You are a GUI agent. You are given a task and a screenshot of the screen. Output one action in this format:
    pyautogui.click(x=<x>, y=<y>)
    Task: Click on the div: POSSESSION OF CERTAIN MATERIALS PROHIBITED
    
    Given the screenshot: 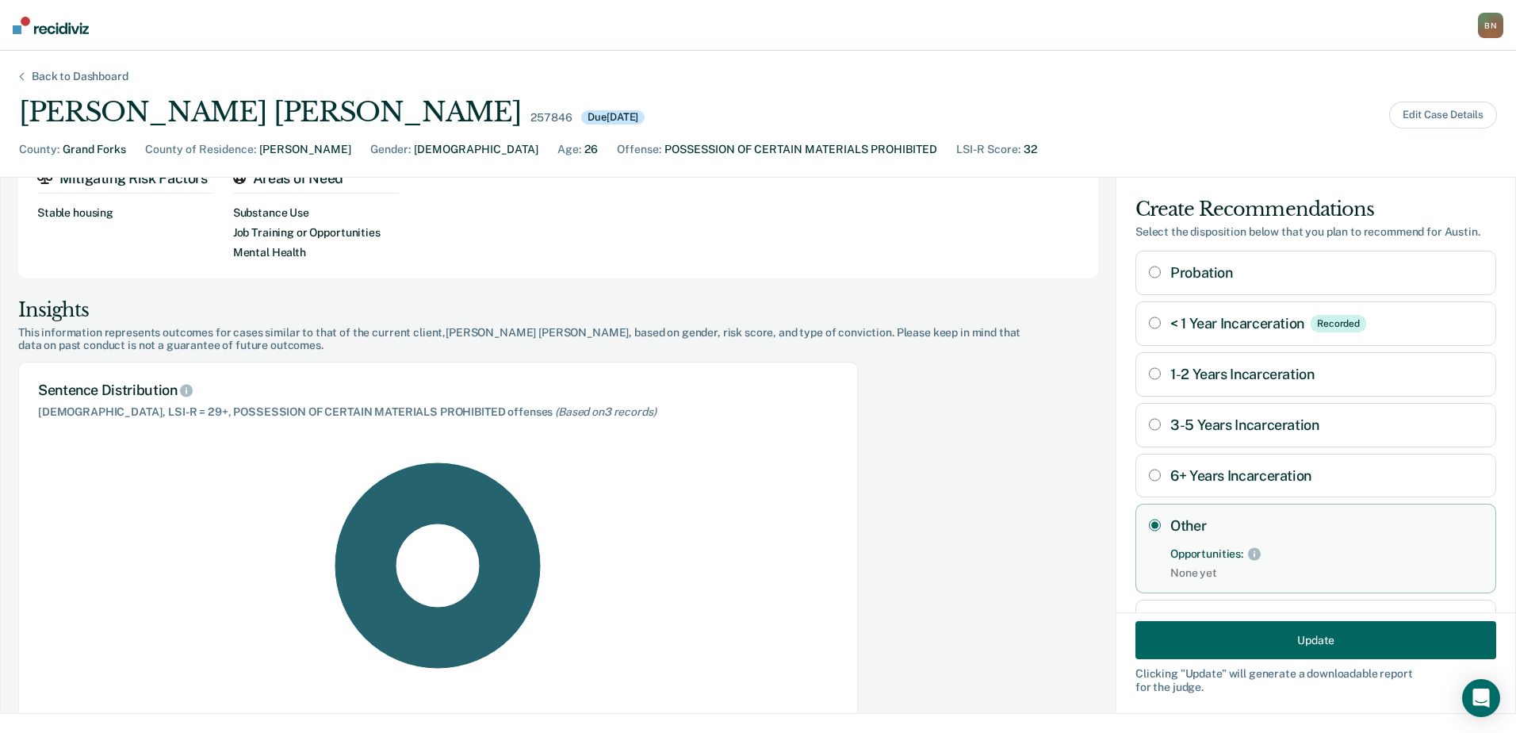 What is the action you would take?
    pyautogui.click(x=801, y=149)
    